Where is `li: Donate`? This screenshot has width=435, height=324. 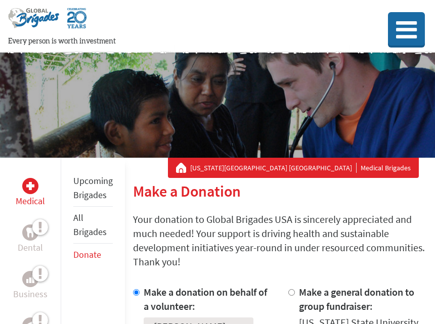
li: Donate is located at coordinates (93, 255).